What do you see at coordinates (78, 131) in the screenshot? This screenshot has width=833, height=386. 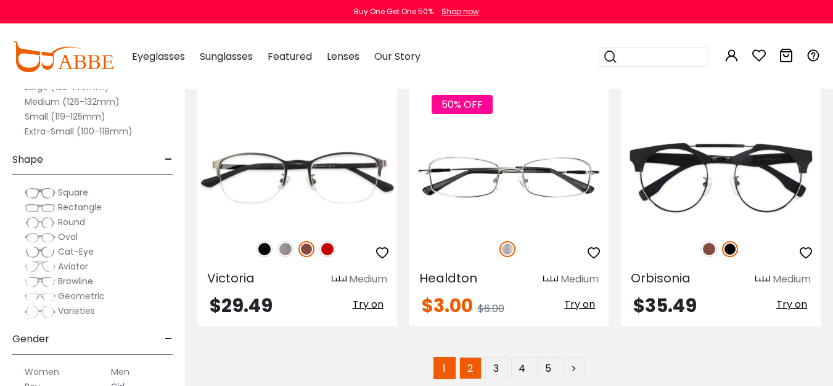 I see `label: Extra-Small (100-118mm)` at bounding box center [78, 131].